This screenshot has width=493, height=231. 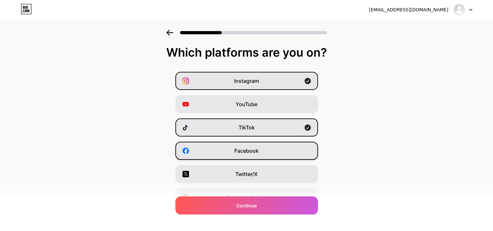 What do you see at coordinates (246, 198) in the screenshot?
I see `span: Buy Me a Coffee` at bounding box center [246, 198].